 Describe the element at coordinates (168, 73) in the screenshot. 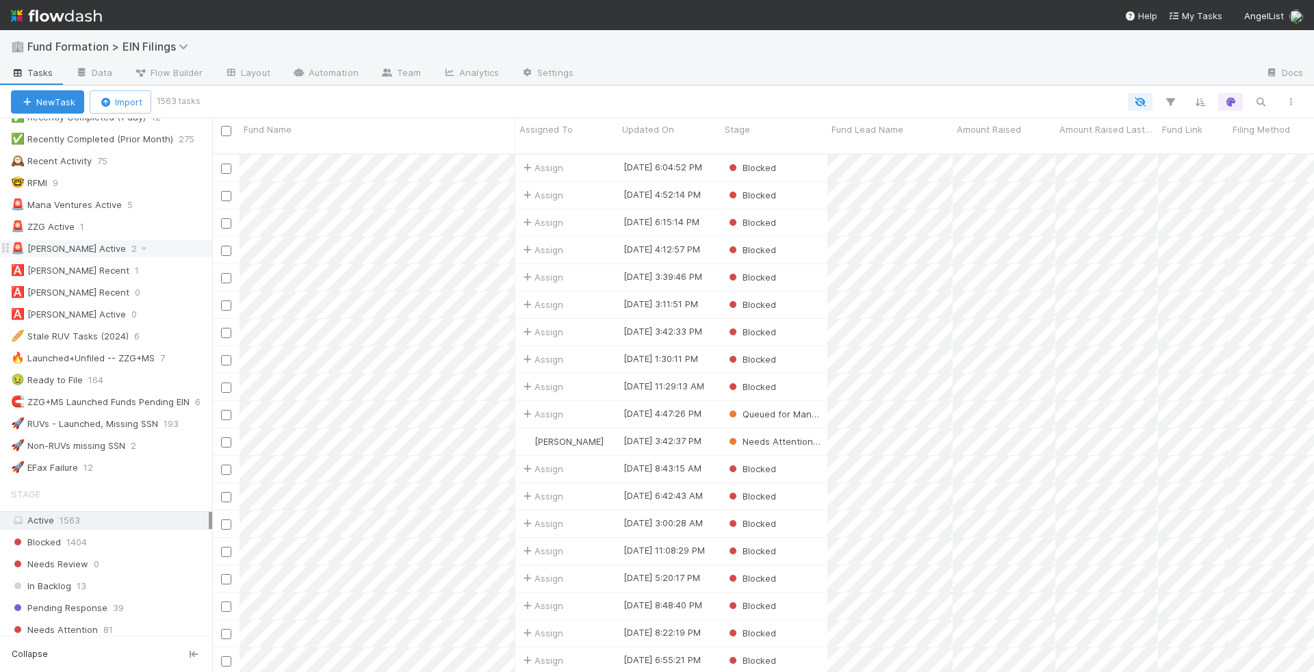

I see `span: Flow Builder` at that location.